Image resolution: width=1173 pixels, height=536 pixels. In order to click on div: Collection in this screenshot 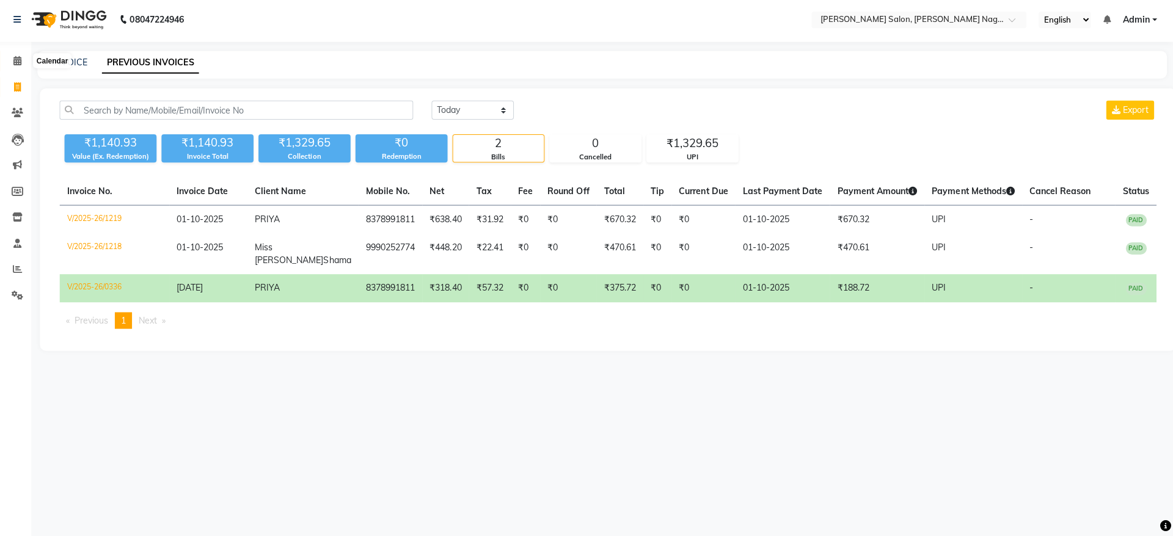, I will do `click(308, 158)`.